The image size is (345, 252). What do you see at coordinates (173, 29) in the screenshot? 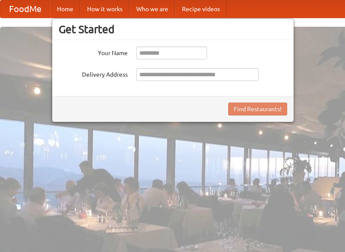
I see `h3: Get Started` at bounding box center [173, 29].